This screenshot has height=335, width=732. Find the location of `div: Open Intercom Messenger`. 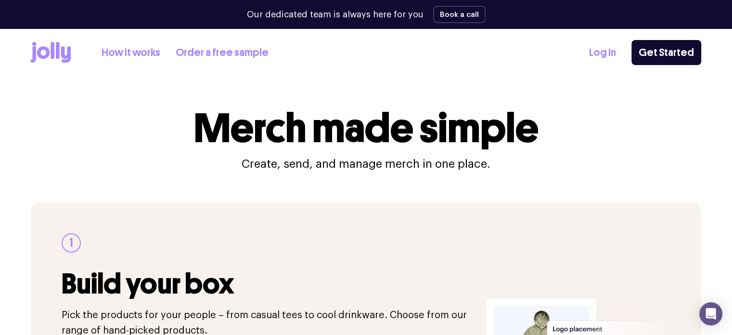

div: Open Intercom Messenger is located at coordinates (711, 313).